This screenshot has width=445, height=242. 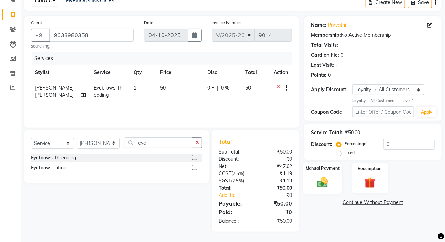 I want to click on th: Total, so click(x=255, y=72).